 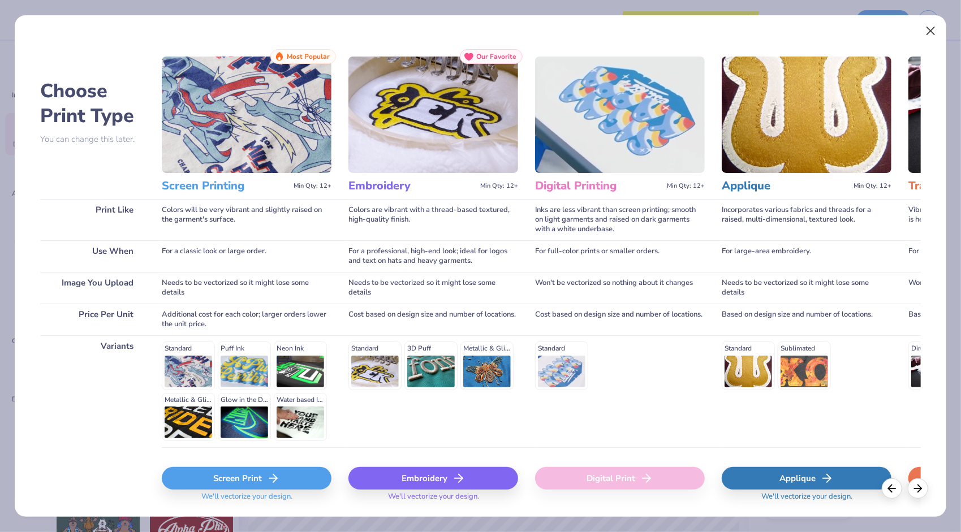 What do you see at coordinates (412, 186) in the screenshot?
I see `h3: Embroidery` at bounding box center [412, 186].